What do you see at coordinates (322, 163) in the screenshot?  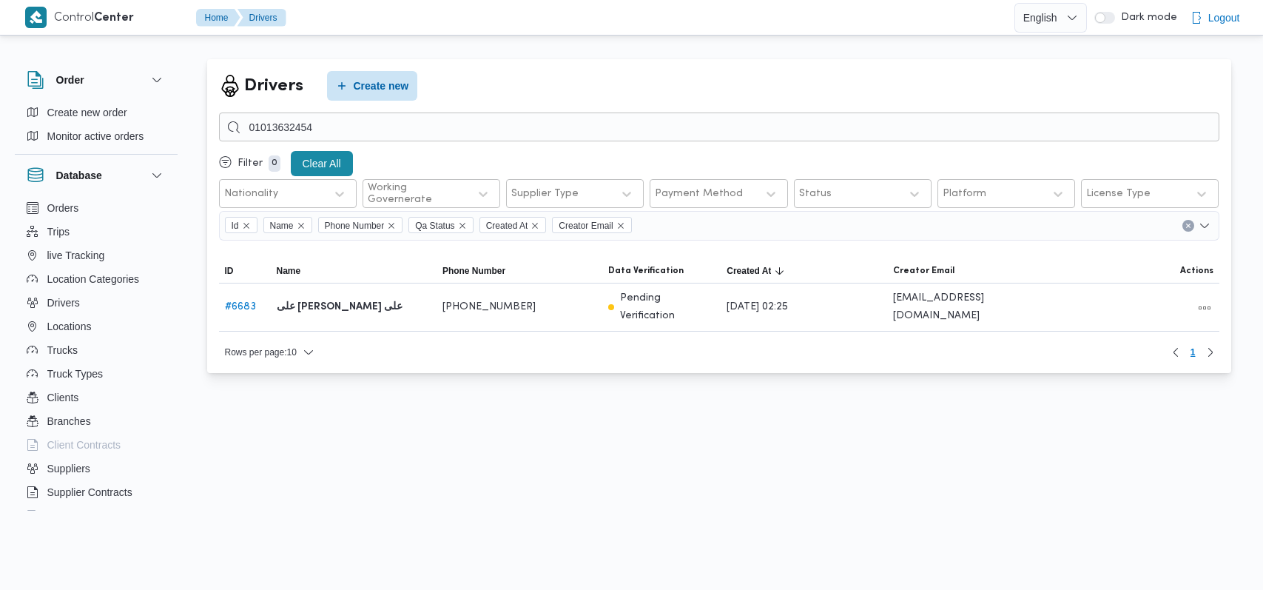 I see `button: Clear All` at bounding box center [322, 163].